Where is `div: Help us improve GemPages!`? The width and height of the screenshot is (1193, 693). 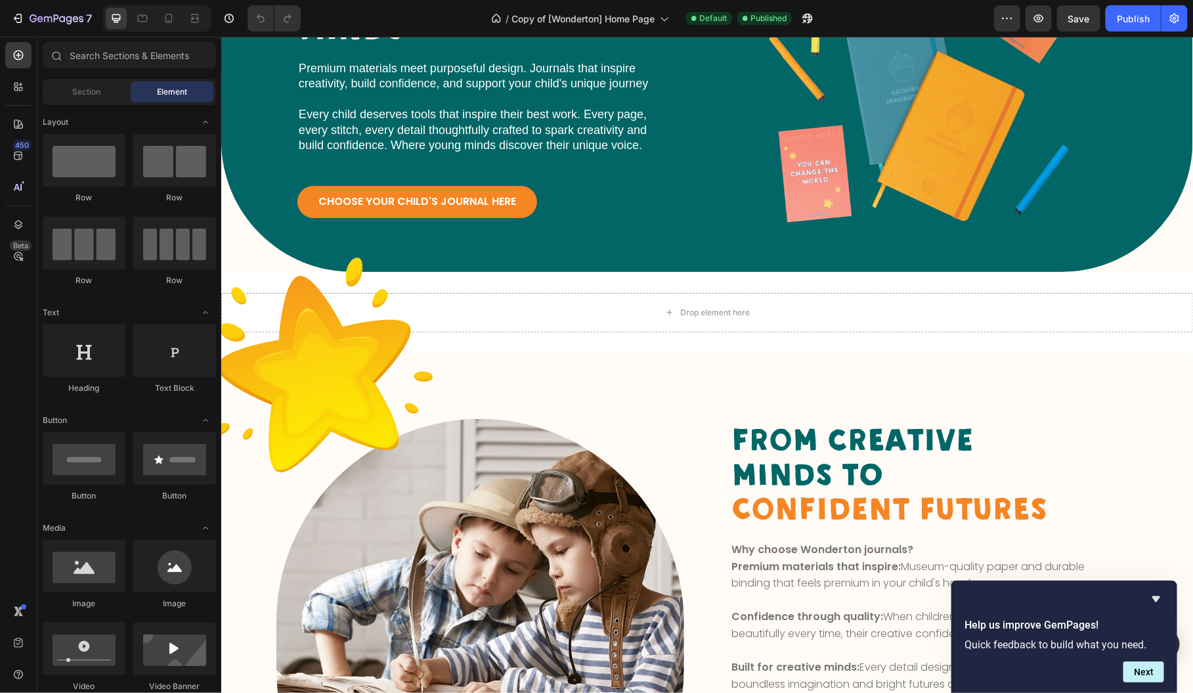
div: Help us improve GemPages! is located at coordinates (1064, 636).